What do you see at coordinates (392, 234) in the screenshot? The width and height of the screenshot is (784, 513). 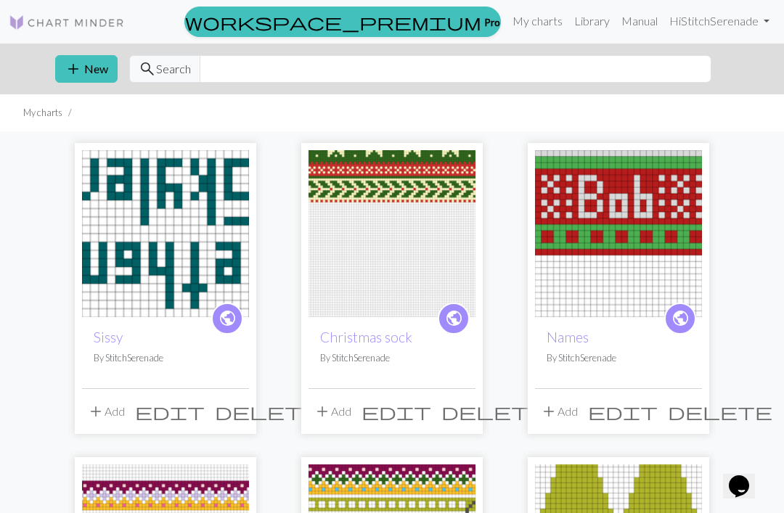 I see `img: Christmas sock` at bounding box center [392, 234].